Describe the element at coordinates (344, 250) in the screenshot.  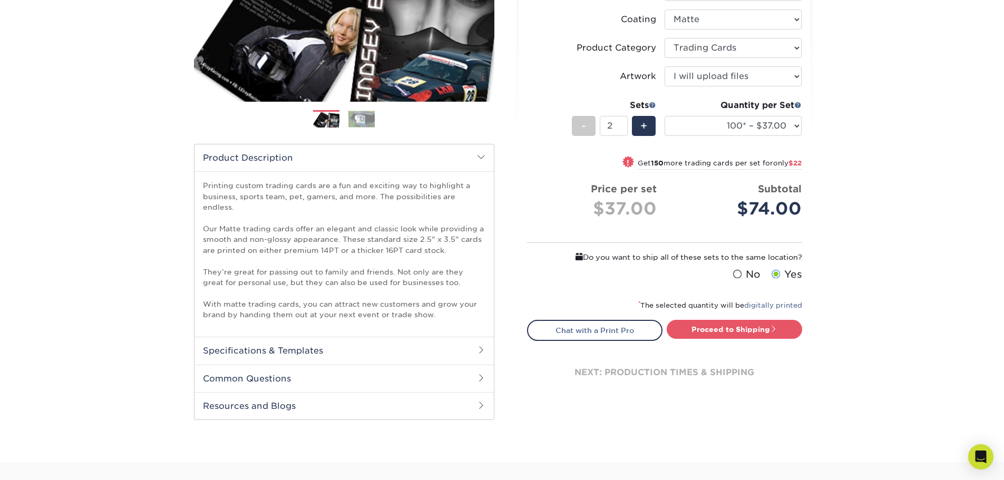
I see `p: Printing custom trading cards are a fun and exciting way to highlight a business, sports team, pe...` at that location.